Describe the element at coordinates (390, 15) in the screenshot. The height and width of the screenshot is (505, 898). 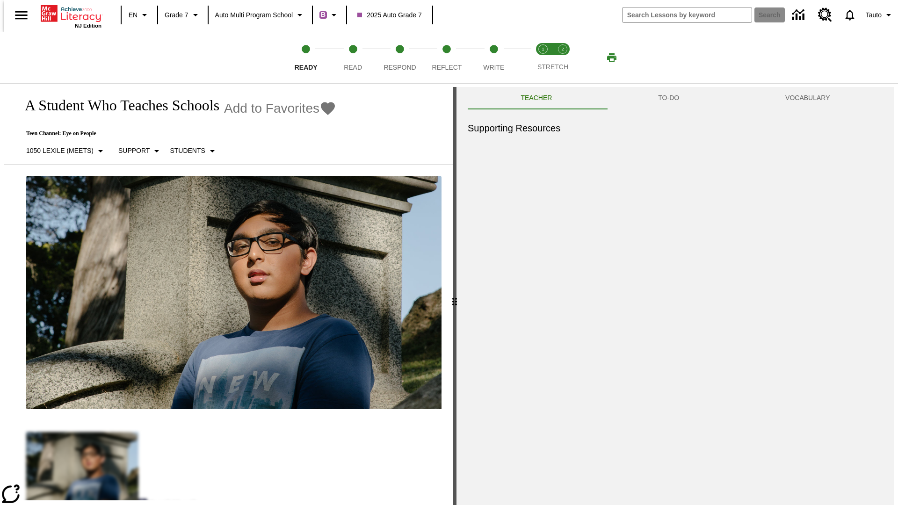
I see `span: 2025 Auto Grade 7` at that location.